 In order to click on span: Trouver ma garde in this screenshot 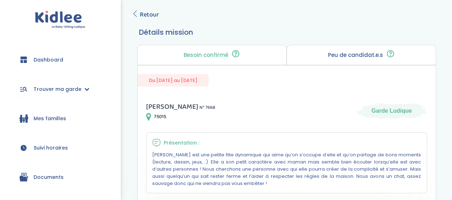, I will do `click(58, 89)`.